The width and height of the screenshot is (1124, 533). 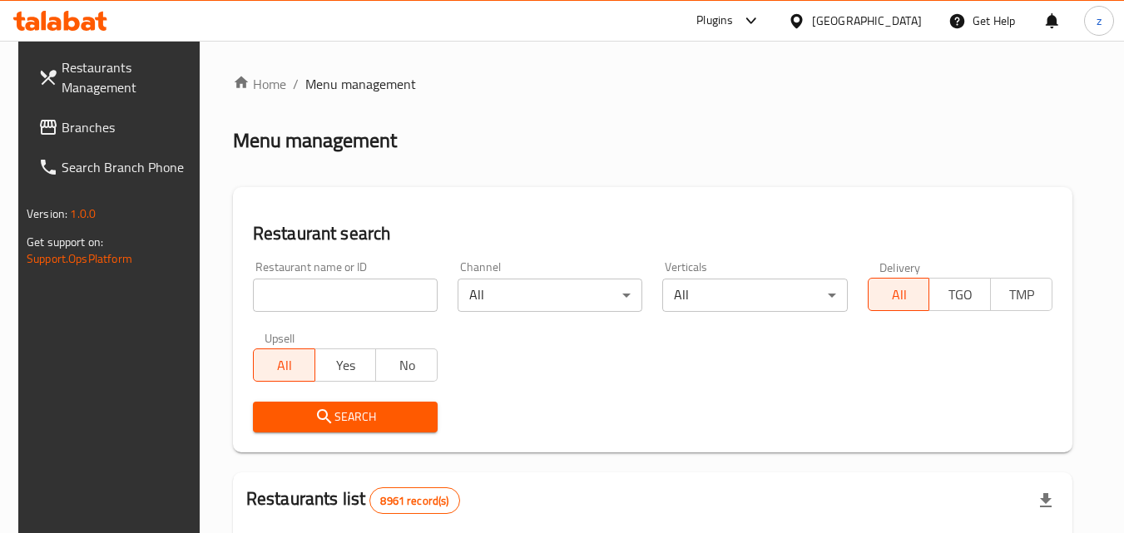 I want to click on h2: Restaurants list, so click(x=353, y=500).